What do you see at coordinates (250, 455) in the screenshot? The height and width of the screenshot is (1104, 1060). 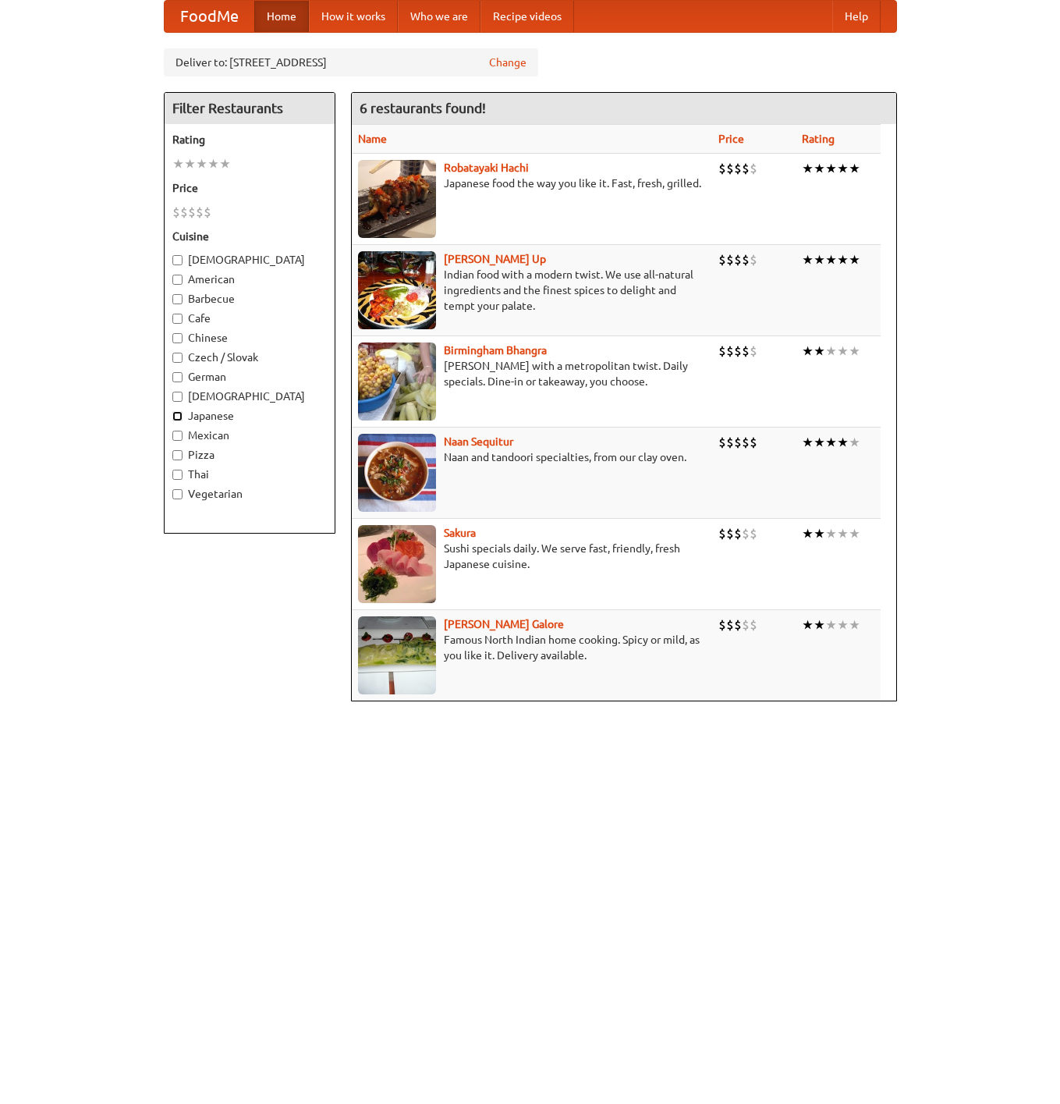 I see `label: Pizza` at bounding box center [250, 455].